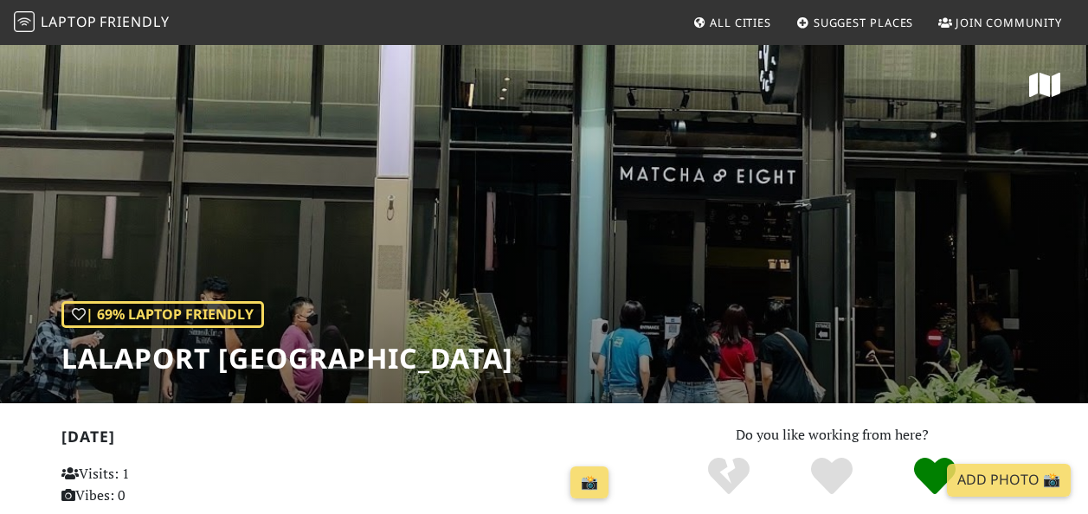 The image size is (1088, 514). Describe the element at coordinates (134, 22) in the screenshot. I see `span: Friendly` at that location.